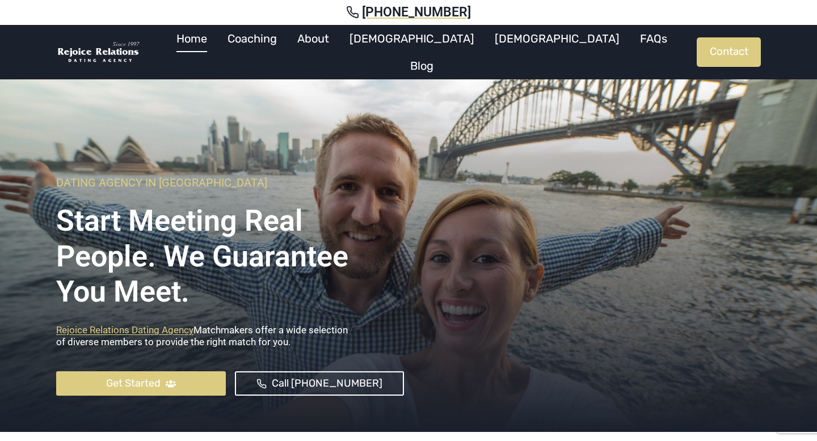 The image size is (817, 441). What do you see at coordinates (192, 39) in the screenshot?
I see `a: Home` at bounding box center [192, 39].